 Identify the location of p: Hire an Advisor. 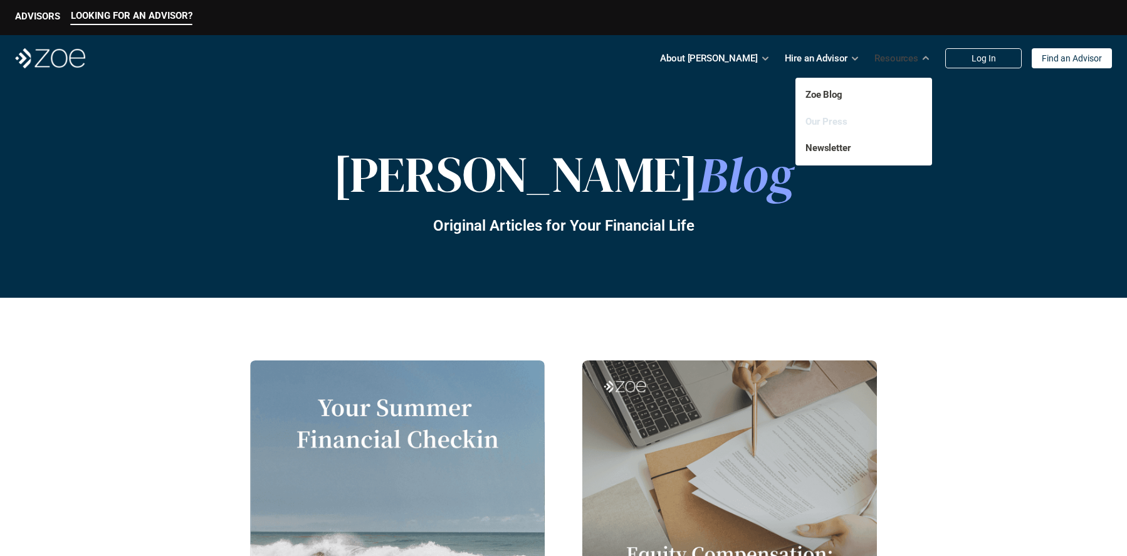
(816, 58).